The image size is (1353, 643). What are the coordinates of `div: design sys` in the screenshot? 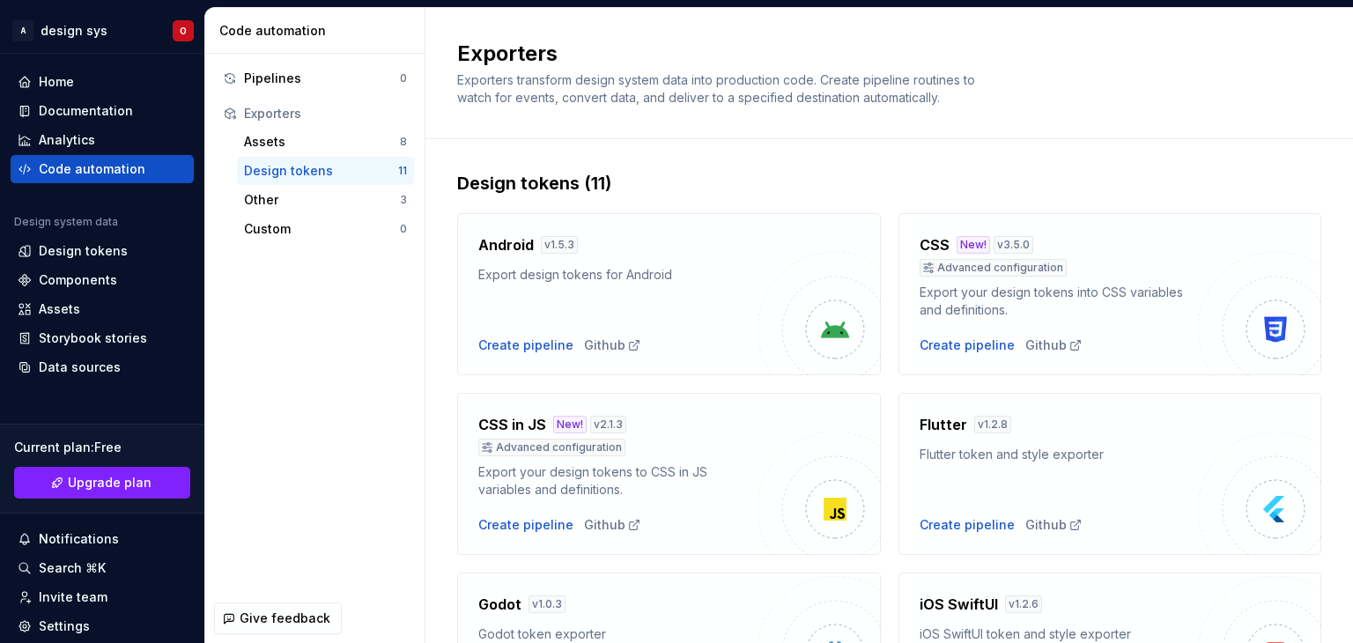 It's located at (74, 31).